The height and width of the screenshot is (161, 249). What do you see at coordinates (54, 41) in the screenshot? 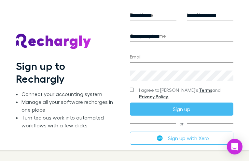
I see `img: Rechargly's Logo` at bounding box center [54, 41].